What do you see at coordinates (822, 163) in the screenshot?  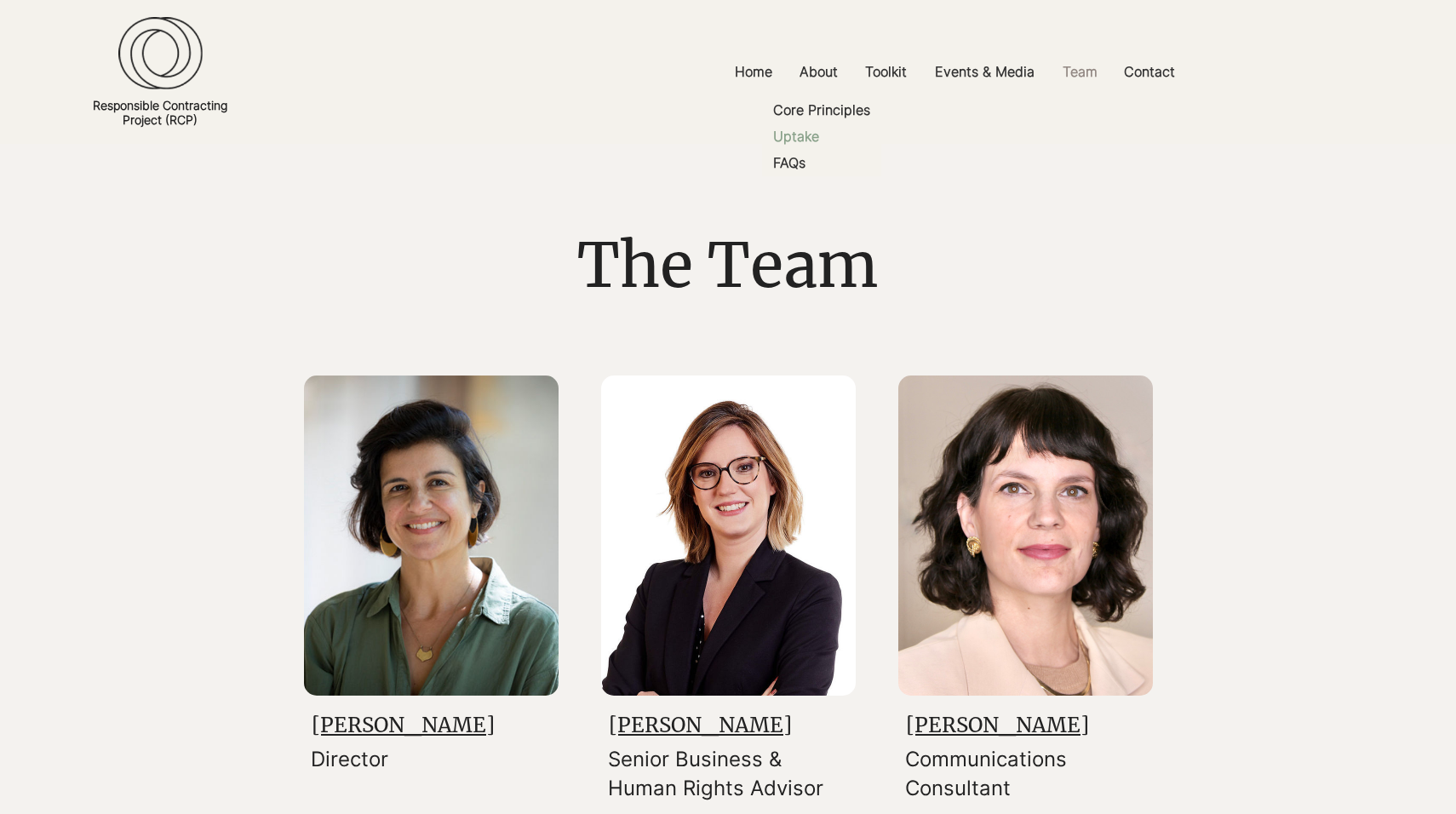 I see `a: FAQs` at bounding box center [822, 163].